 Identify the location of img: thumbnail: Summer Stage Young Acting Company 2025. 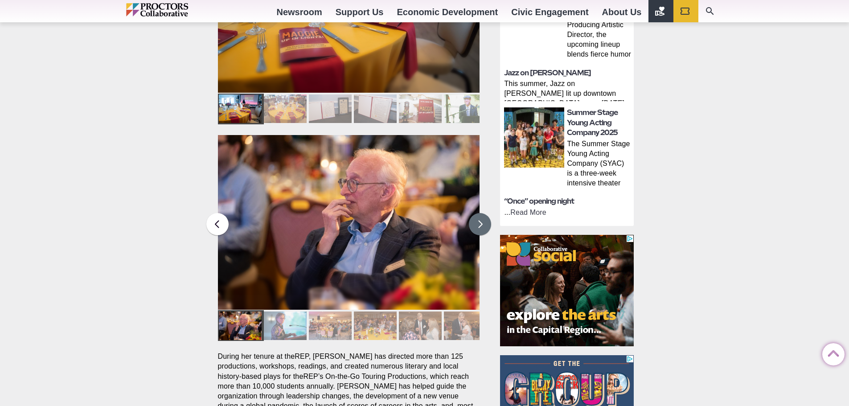
(534, 137).